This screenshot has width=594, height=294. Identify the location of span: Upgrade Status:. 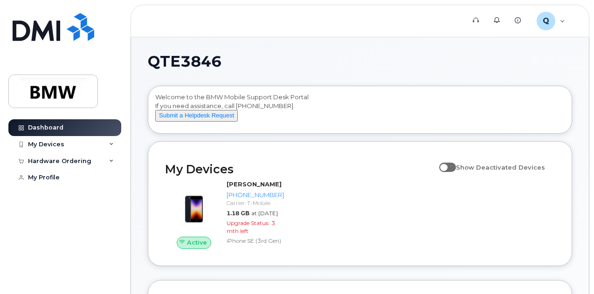
(248, 223).